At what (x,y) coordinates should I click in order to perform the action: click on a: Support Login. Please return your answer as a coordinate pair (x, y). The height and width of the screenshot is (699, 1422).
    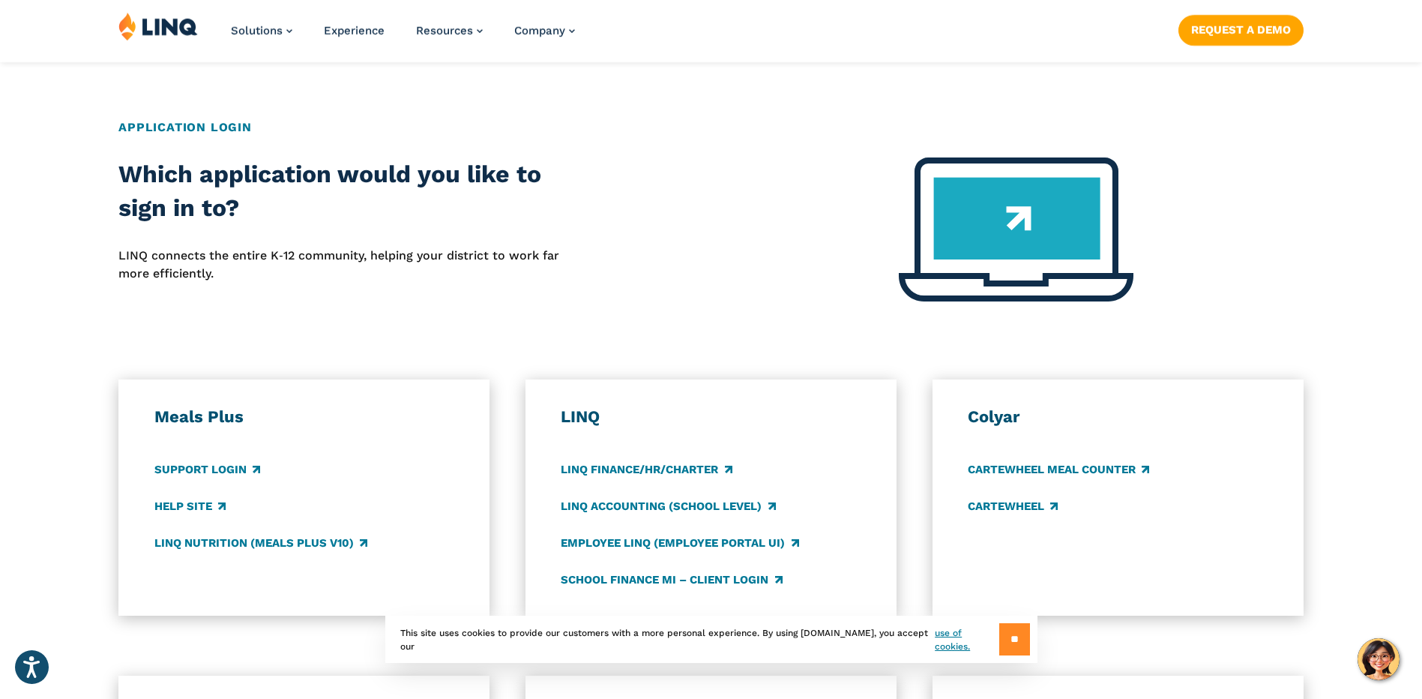
    Looking at the image, I should click on (207, 469).